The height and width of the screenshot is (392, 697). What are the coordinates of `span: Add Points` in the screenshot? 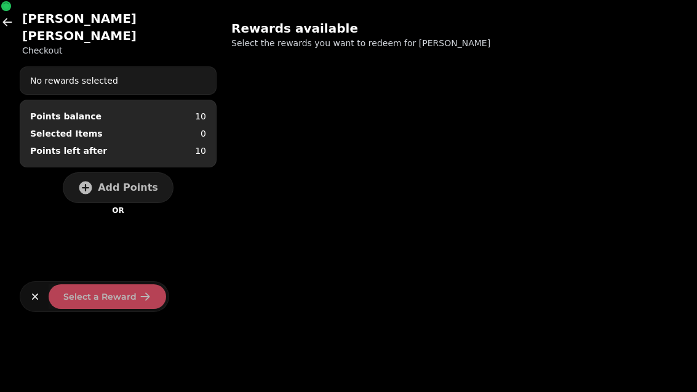 It's located at (128, 188).